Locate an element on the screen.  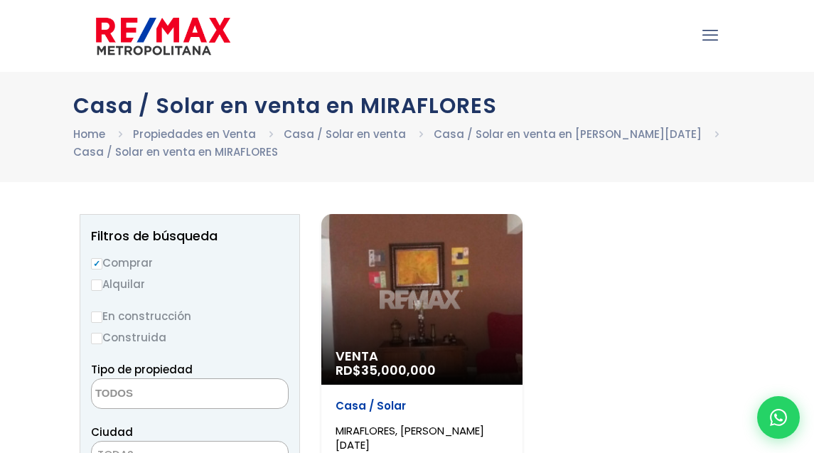
a: Casa / Solar en venta is located at coordinates (345, 134).